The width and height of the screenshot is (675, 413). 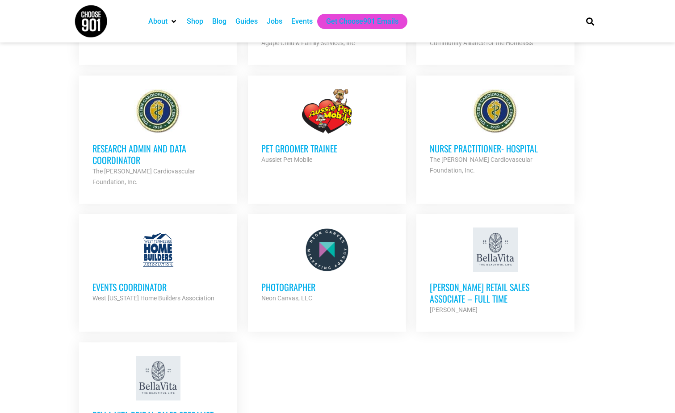 What do you see at coordinates (357, 21) in the screenshot?
I see `nav: Main nav` at bounding box center [357, 21].